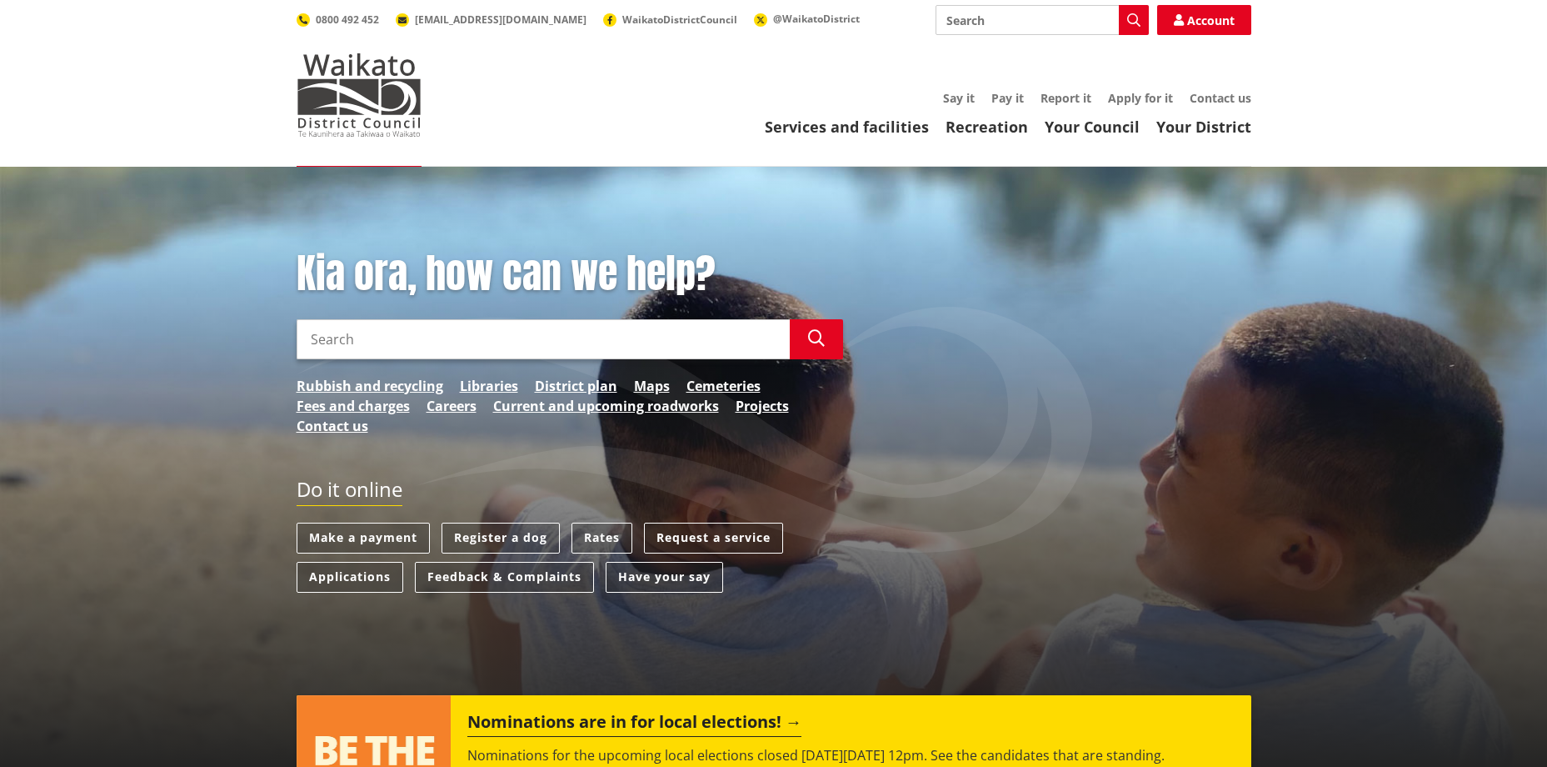 This screenshot has width=1547, height=767. What do you see at coordinates (1204, 127) in the screenshot?
I see `a: Your District` at bounding box center [1204, 127].